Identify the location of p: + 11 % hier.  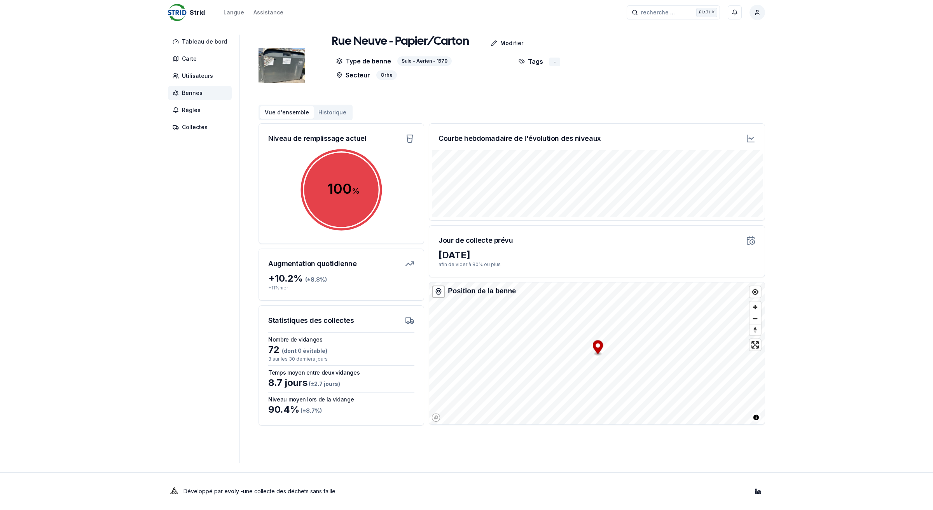
(341, 288).